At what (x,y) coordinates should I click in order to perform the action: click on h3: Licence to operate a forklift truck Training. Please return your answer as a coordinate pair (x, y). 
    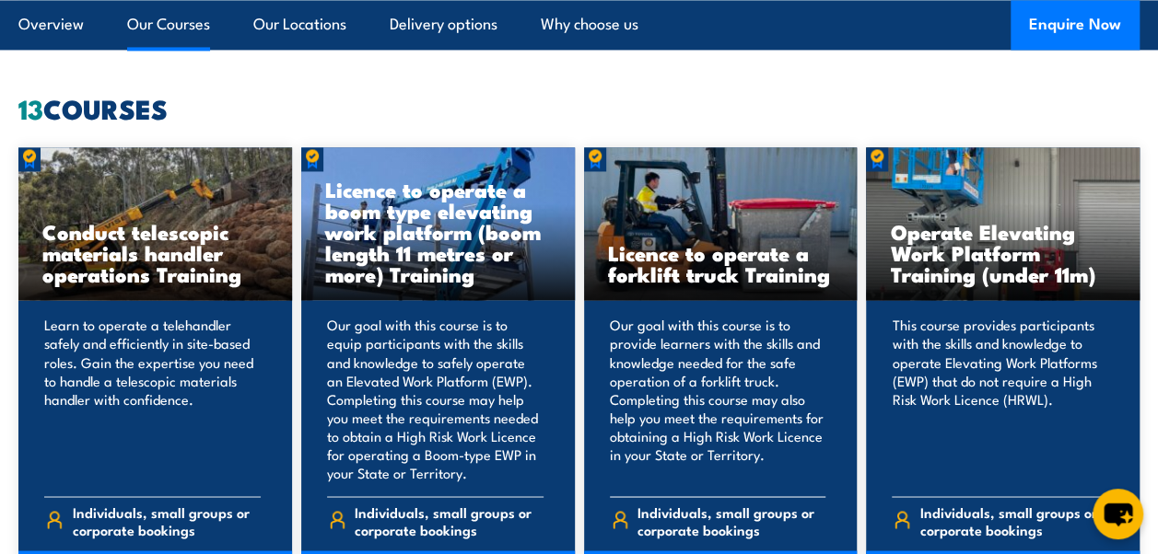
    Looking at the image, I should click on (720, 263).